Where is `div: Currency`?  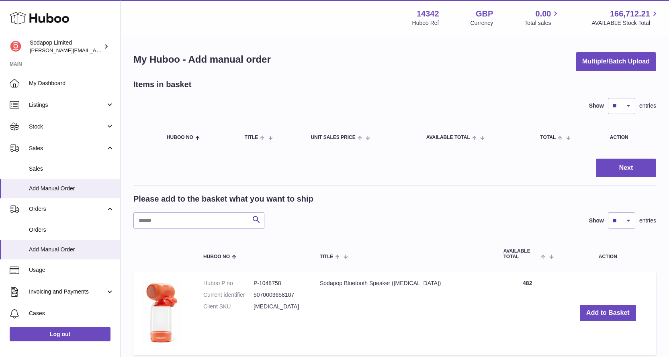
div: Currency is located at coordinates (482, 23).